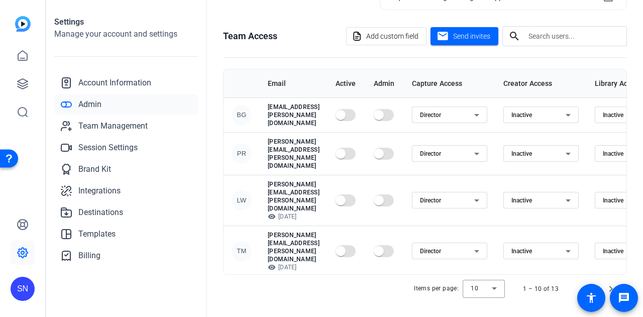  What do you see at coordinates (541, 83) in the screenshot?
I see `th: Creator Access` at bounding box center [541, 83].